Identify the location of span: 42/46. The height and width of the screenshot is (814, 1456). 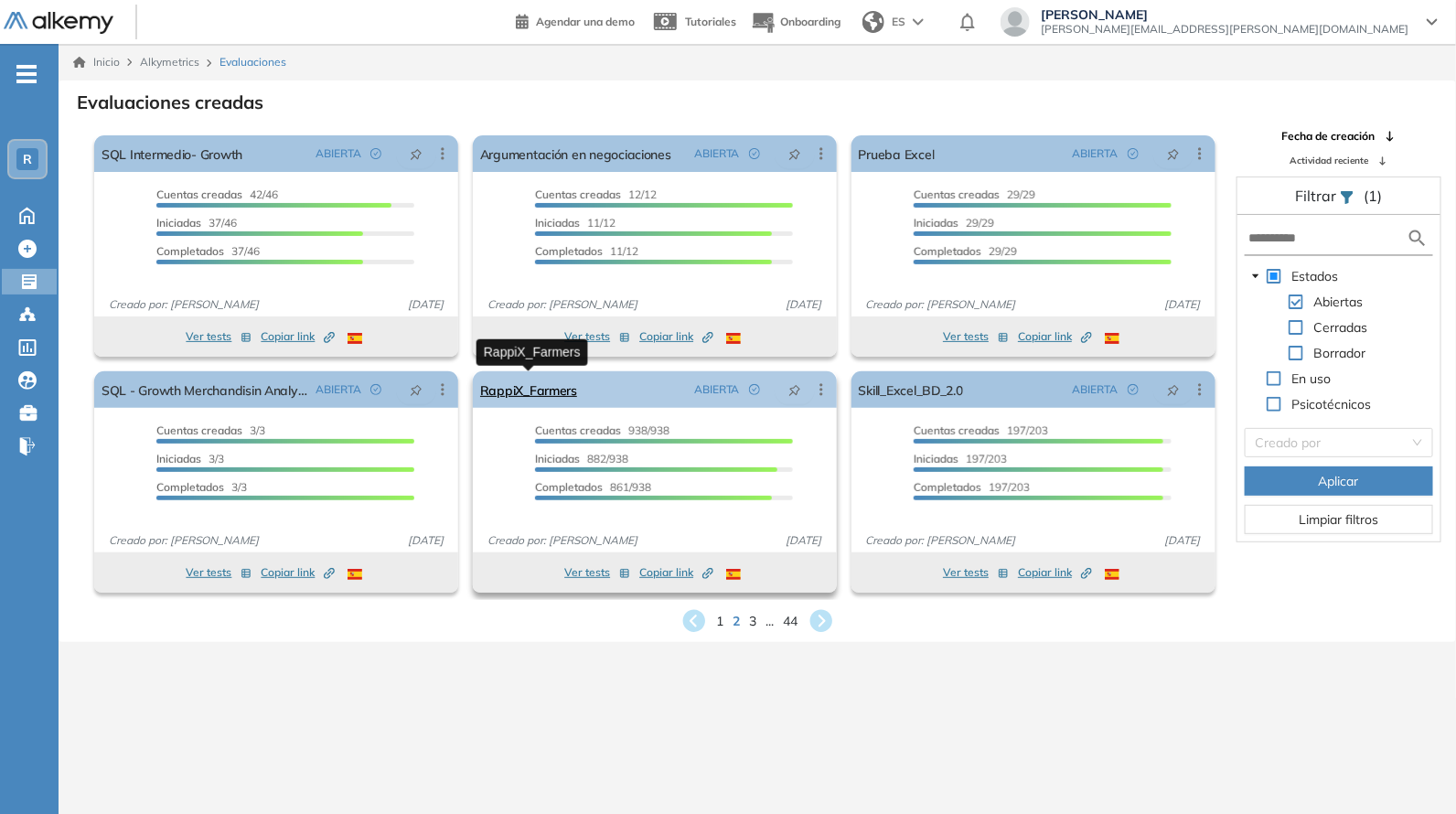
(217, 193).